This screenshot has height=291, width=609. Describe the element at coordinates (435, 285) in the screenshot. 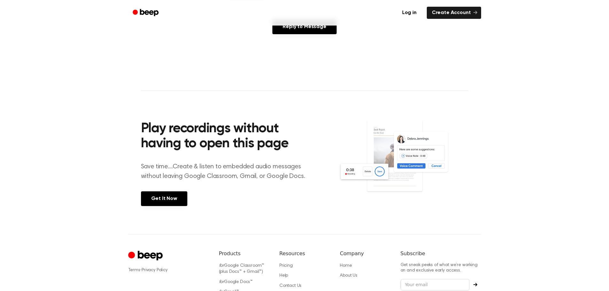

I see `input: Your email` at that location.